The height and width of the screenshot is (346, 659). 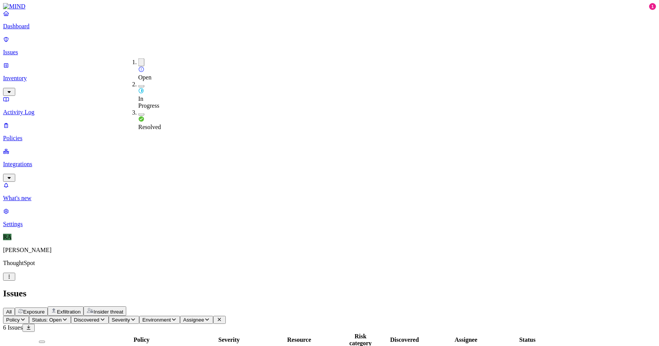 I want to click on a: MIND, so click(x=330, y=6).